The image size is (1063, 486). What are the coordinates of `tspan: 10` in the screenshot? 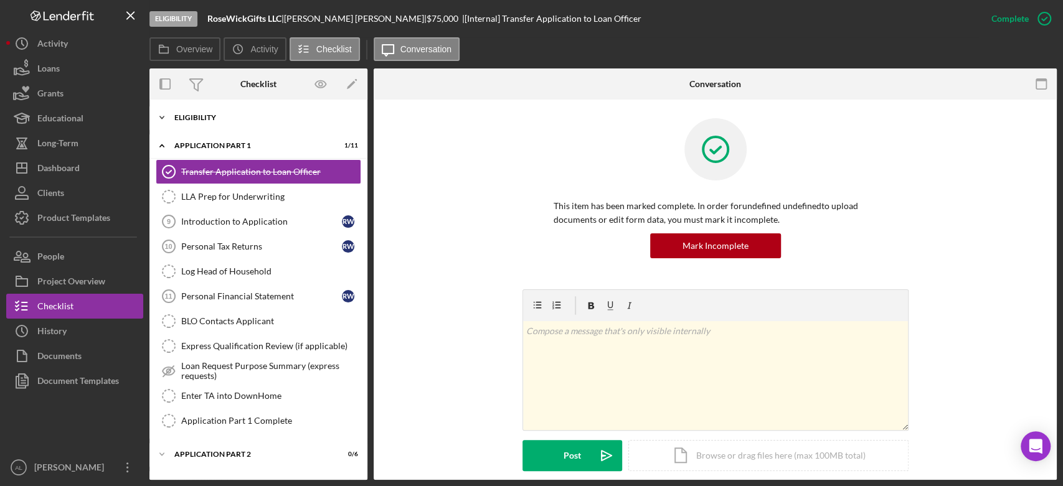 It's located at (168, 247).